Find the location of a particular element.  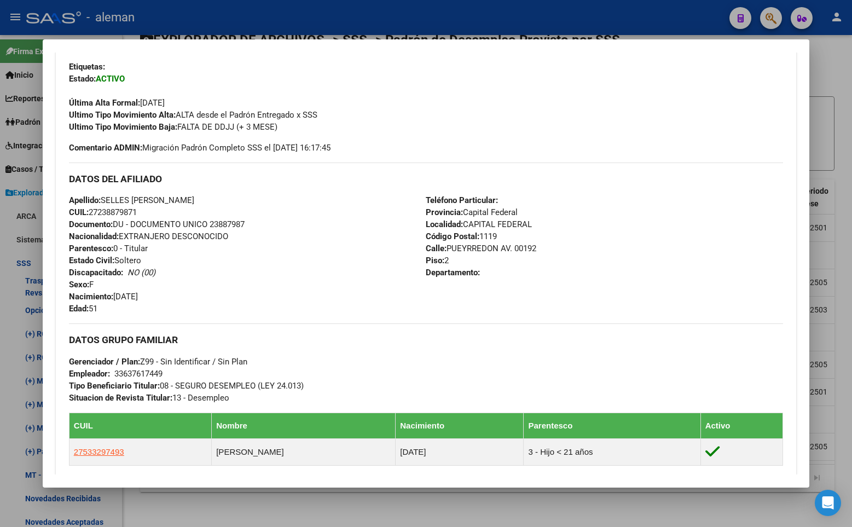

span: 13 - Desempleo is located at coordinates (149, 398).